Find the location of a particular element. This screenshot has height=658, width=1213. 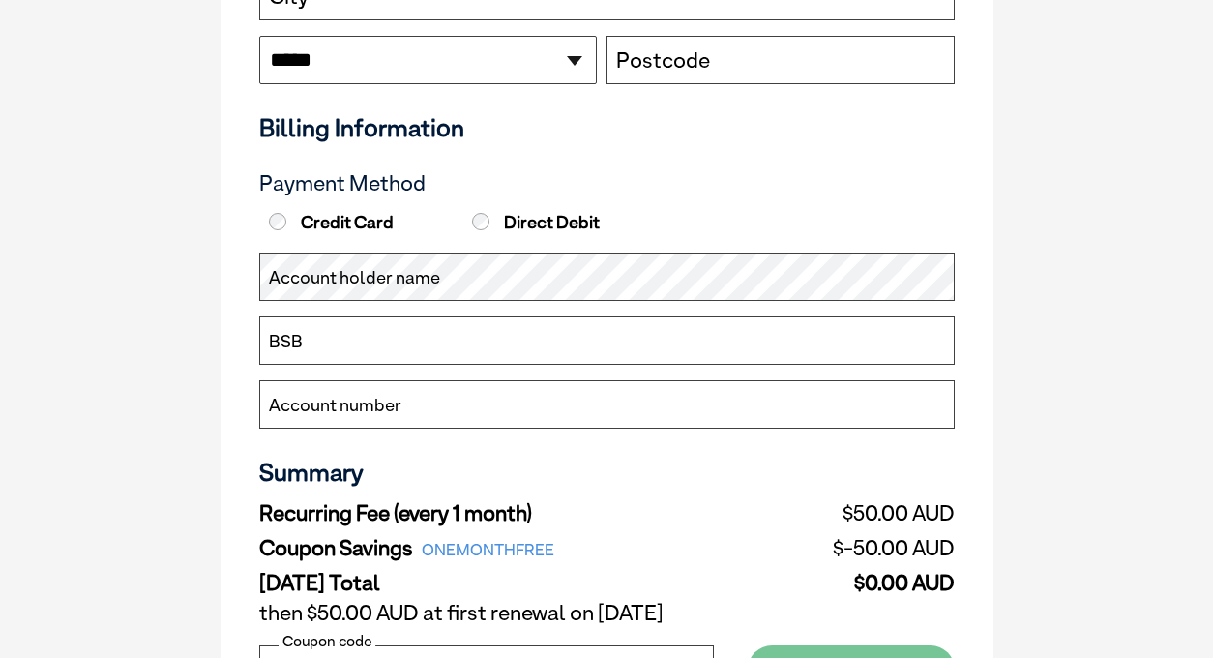

label: Account number is located at coordinates (335, 405).